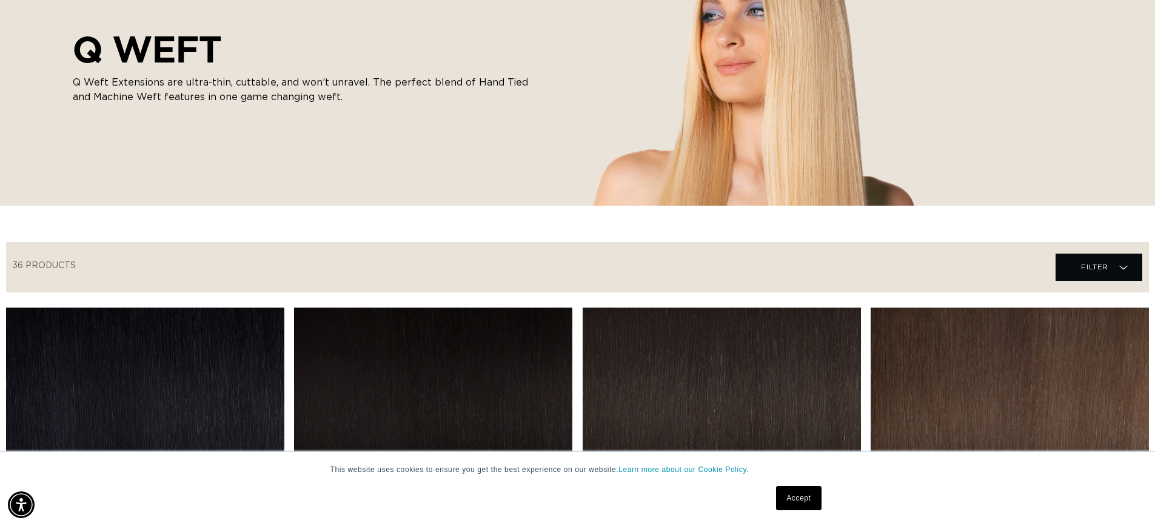 The width and height of the screenshot is (1155, 526). Describe the element at coordinates (578, 469) in the screenshot. I see `p: This website uses cookies to ensure you get the best experience on our website.` at that location.